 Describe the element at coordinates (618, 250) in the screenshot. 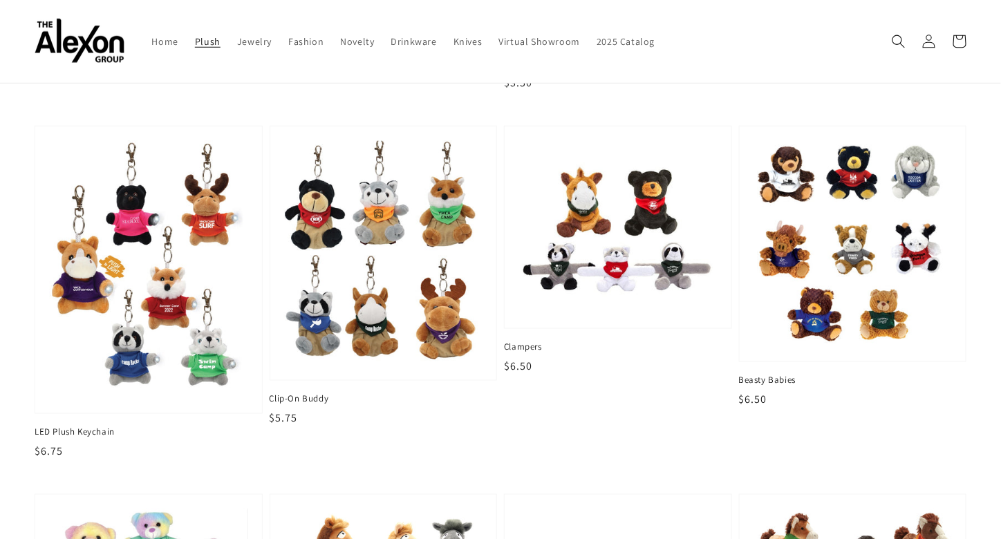

I see `a: Clampers Clampers $6.50` at that location.